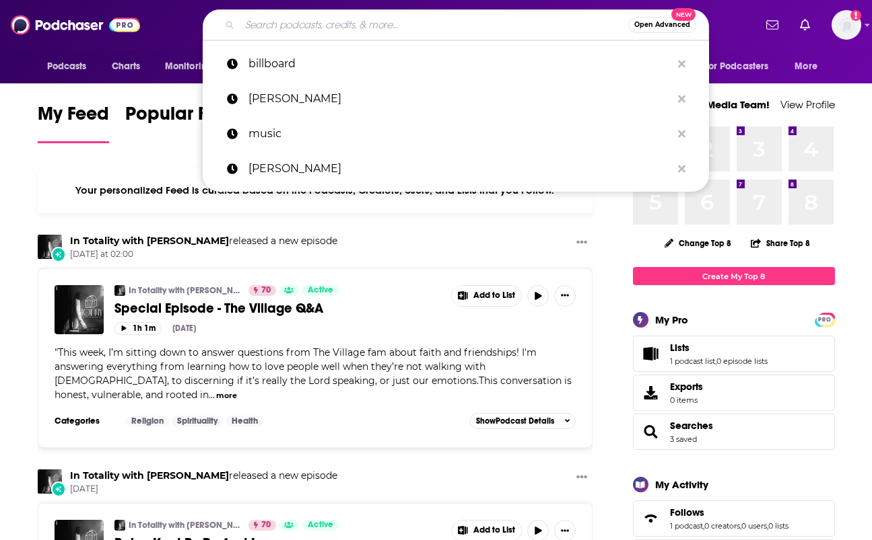  What do you see at coordinates (807, 104) in the screenshot?
I see `a: View Profile` at bounding box center [807, 104].